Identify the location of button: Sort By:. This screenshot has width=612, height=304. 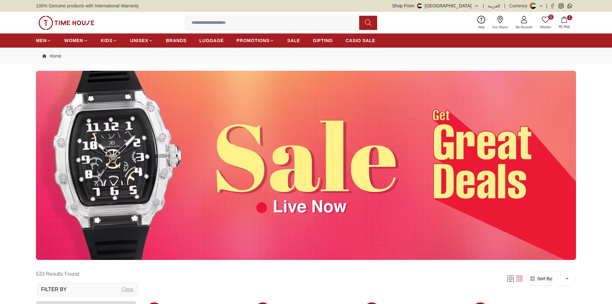
(541, 278).